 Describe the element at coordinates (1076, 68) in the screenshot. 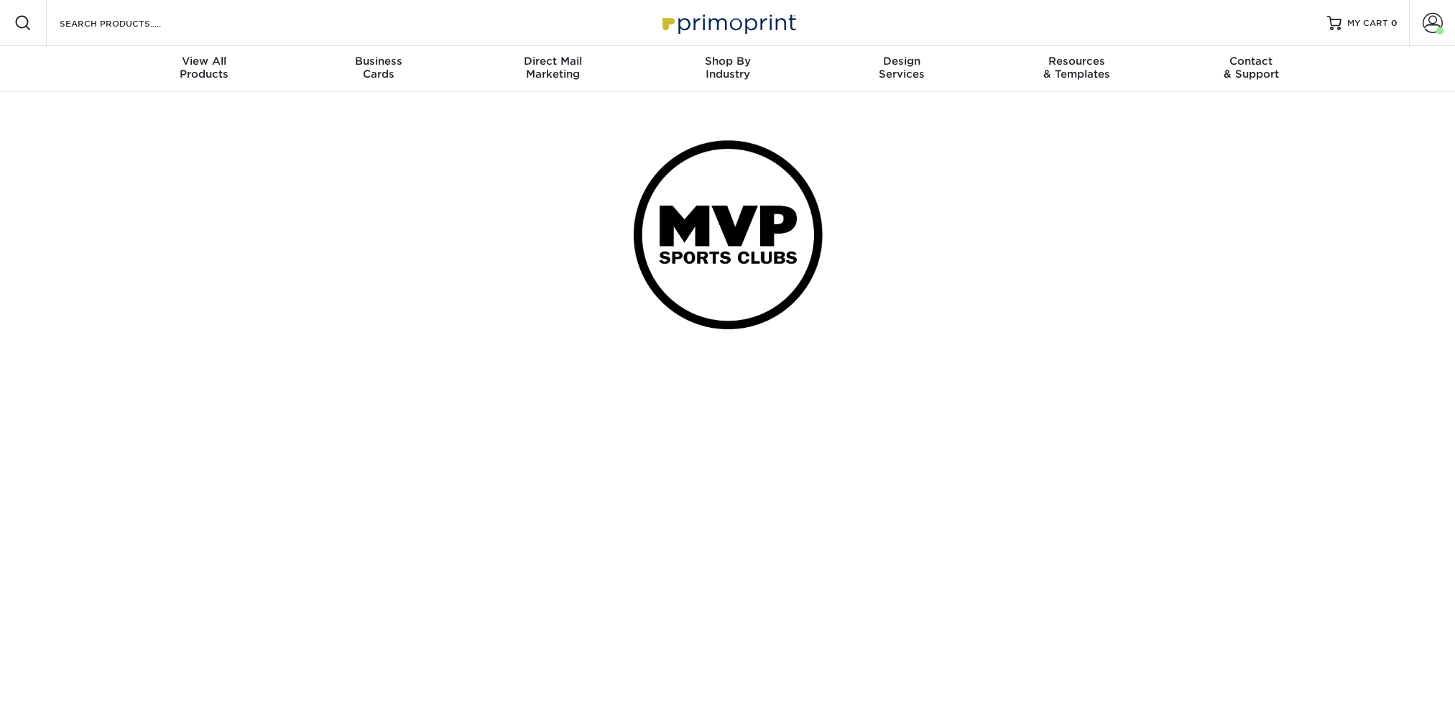

I see `div: & Templates` at that location.